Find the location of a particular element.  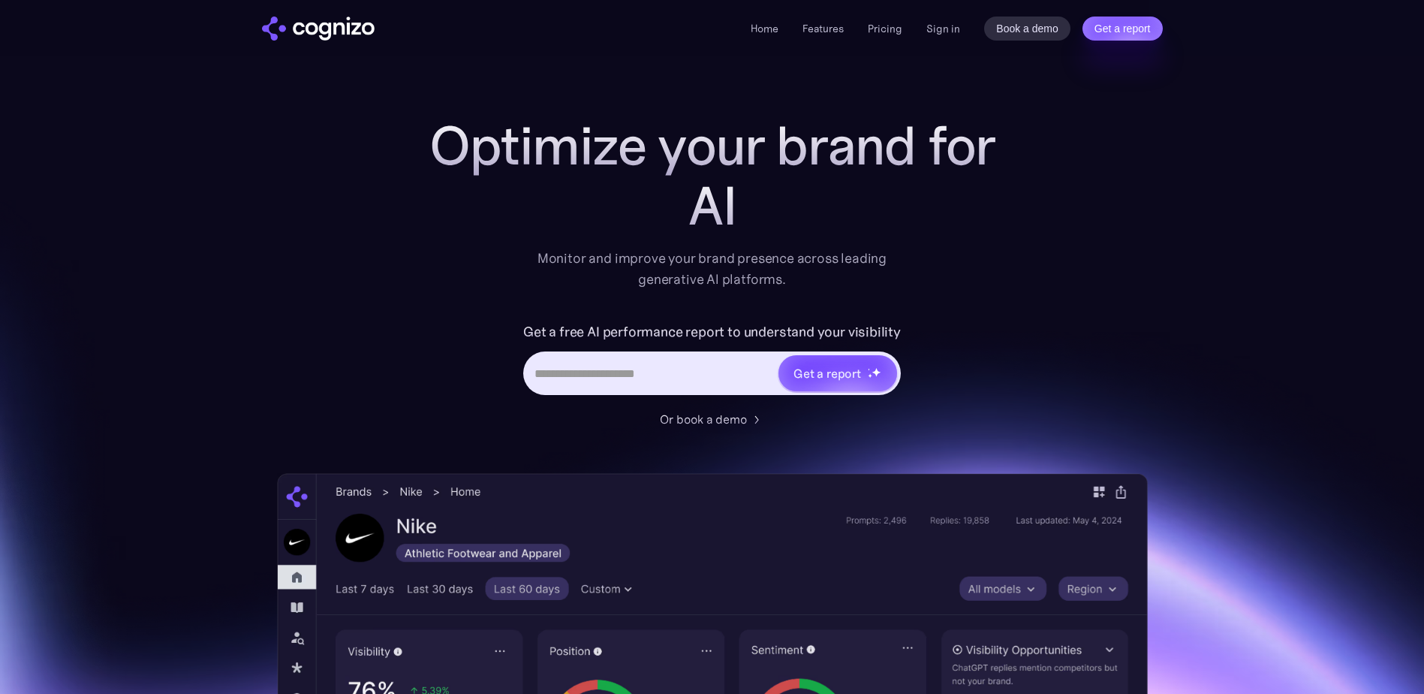

a: Or book a demo is located at coordinates (712, 419).